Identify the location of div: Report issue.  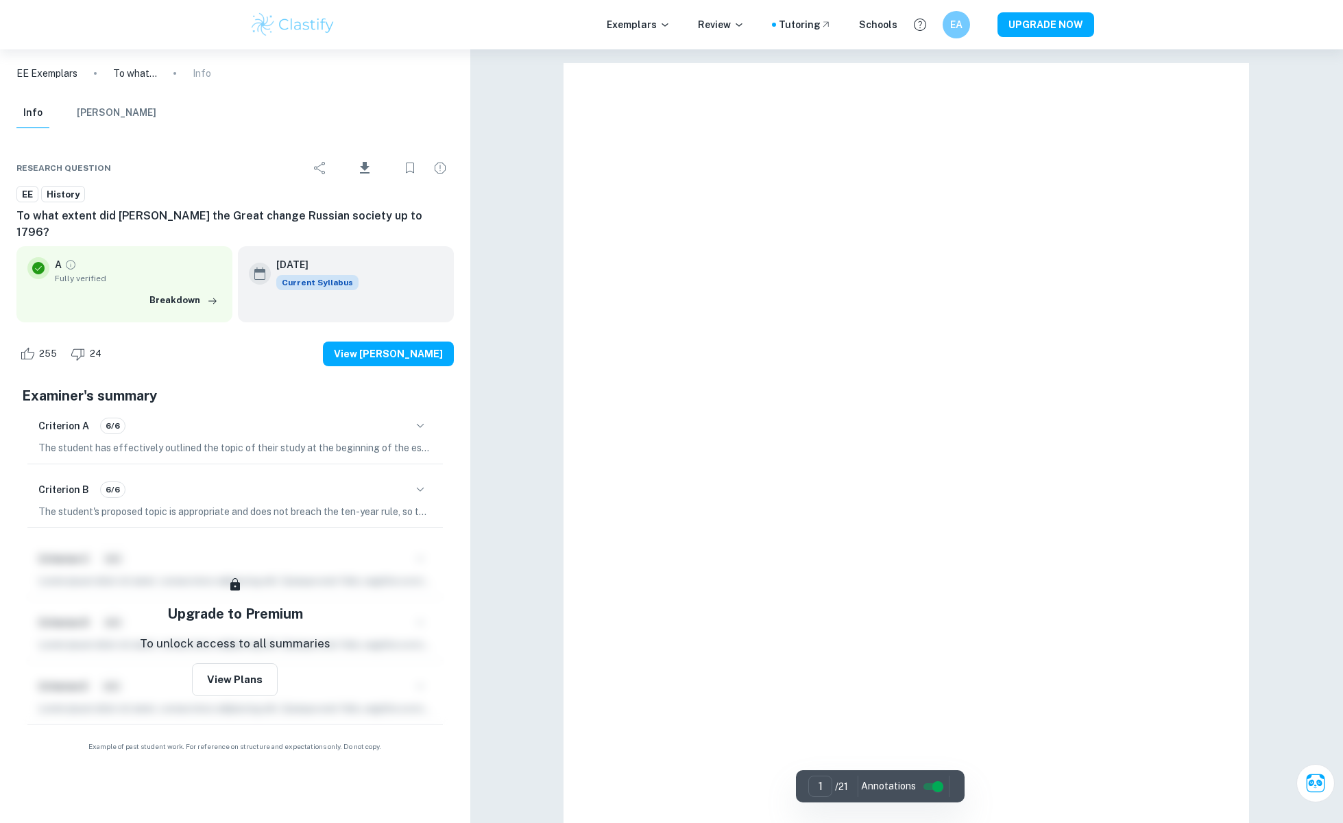
(440, 168).